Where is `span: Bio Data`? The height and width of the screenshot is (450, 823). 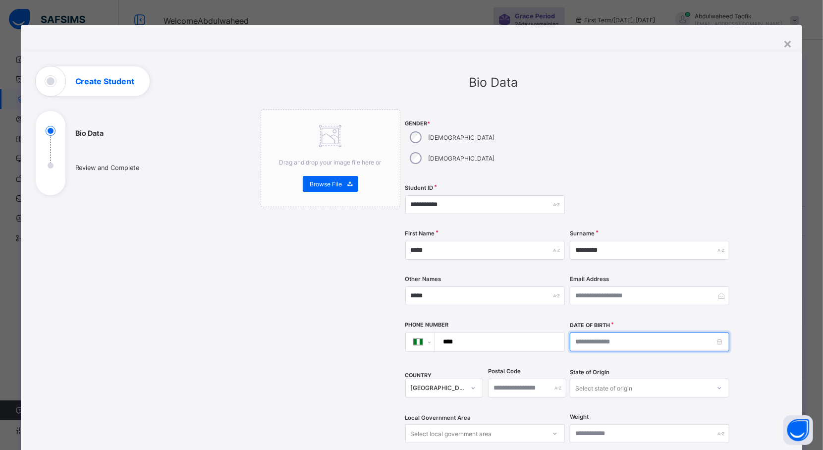 span: Bio Data is located at coordinates (493, 82).